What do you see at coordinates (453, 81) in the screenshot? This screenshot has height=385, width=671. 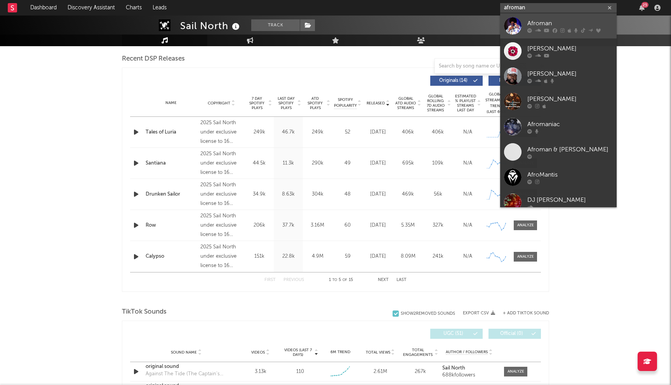 I see `span: Originals ( 14 )` at bounding box center [453, 81].